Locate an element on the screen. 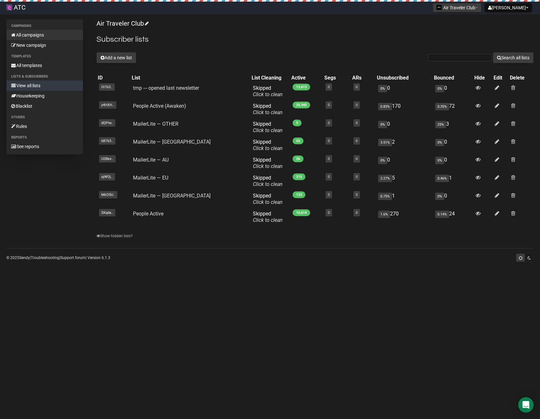  span: 0.35% is located at coordinates (442, 106).